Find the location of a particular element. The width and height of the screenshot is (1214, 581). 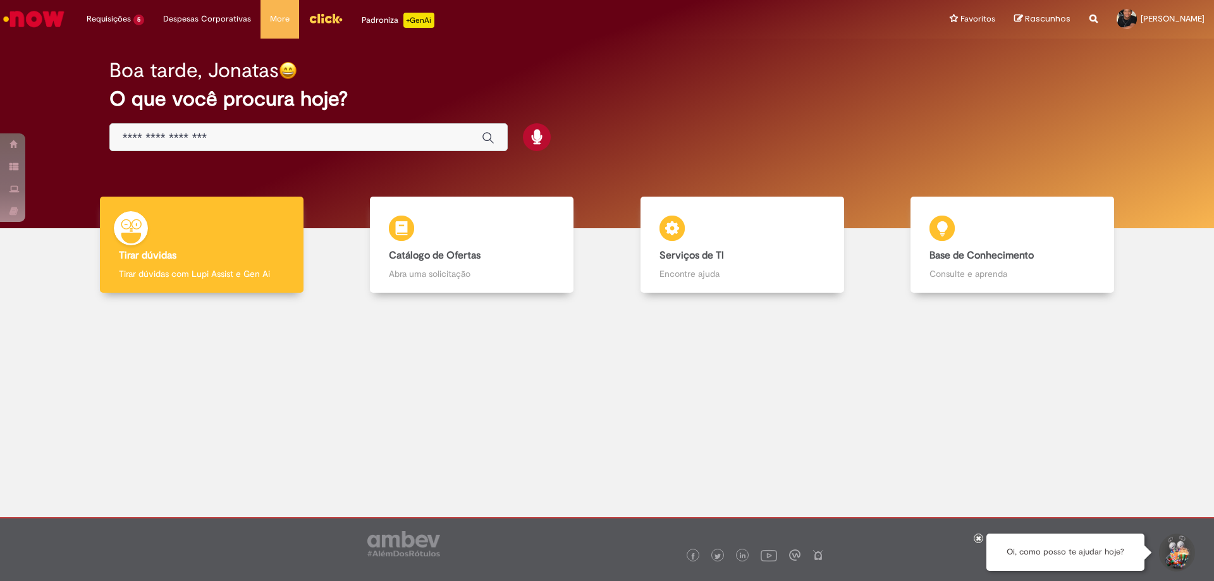

b: Serviços de TI is located at coordinates (692, 255).